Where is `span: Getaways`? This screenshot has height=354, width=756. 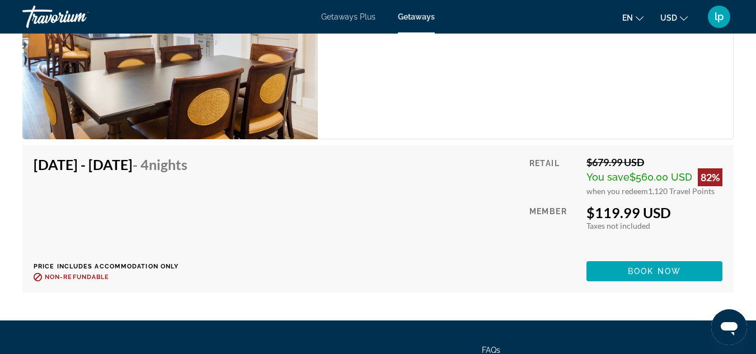
span: Getaways is located at coordinates (417, 17).